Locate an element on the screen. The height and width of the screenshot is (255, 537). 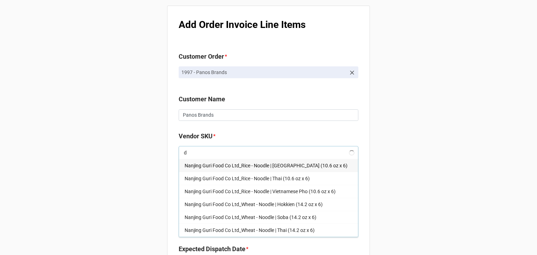
label: Vendor SKU is located at coordinates (196, 136).